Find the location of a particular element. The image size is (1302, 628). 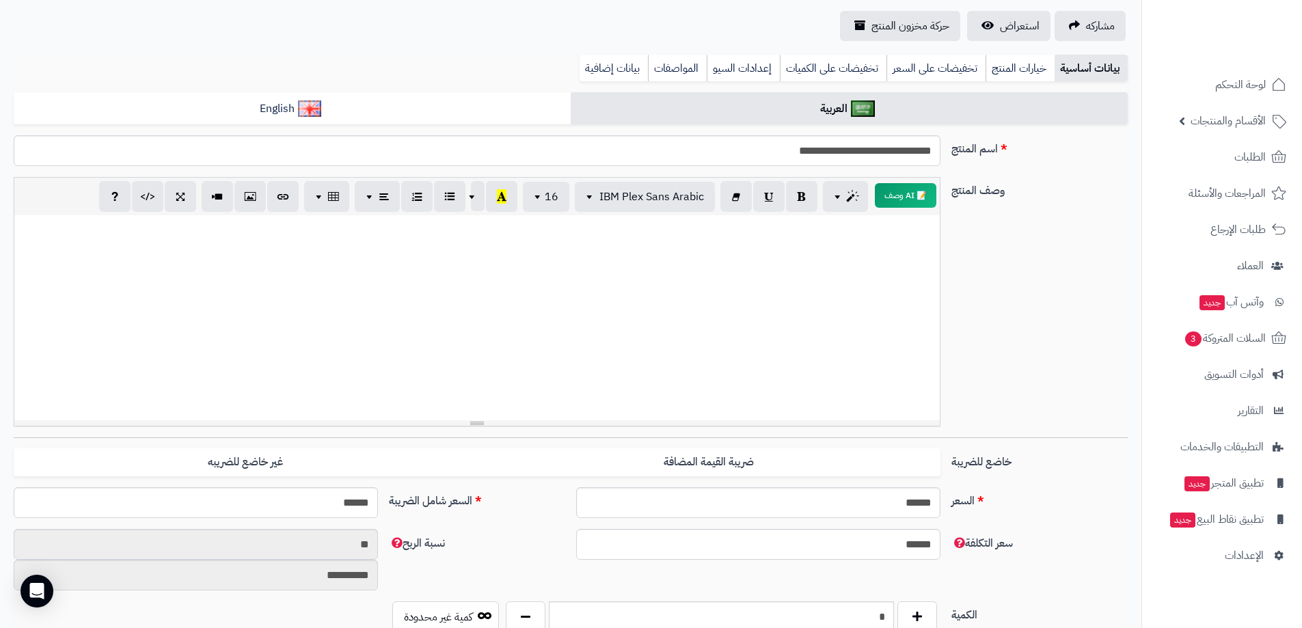

a: إعدادات السيو is located at coordinates (743, 68).